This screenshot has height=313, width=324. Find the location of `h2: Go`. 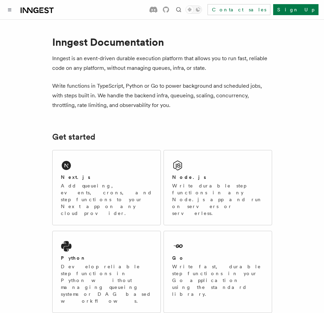

h2: Go is located at coordinates (178, 258).